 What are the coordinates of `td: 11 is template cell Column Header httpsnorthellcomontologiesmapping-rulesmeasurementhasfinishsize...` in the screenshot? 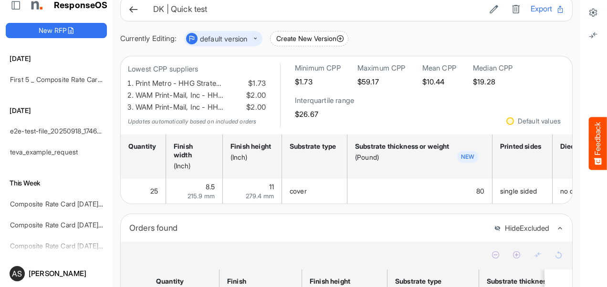 It's located at (253, 191).